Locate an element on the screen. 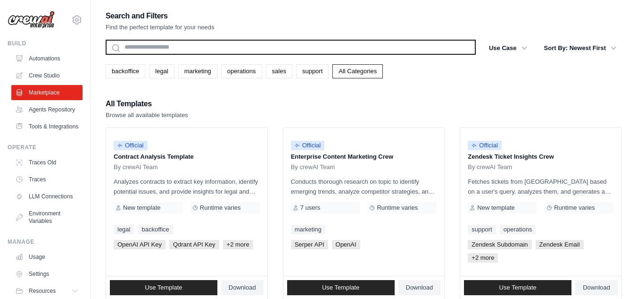 Image resolution: width=637 pixels, height=299 pixels. p: Zendesk Ticket Insights Crew is located at coordinates (541, 157).